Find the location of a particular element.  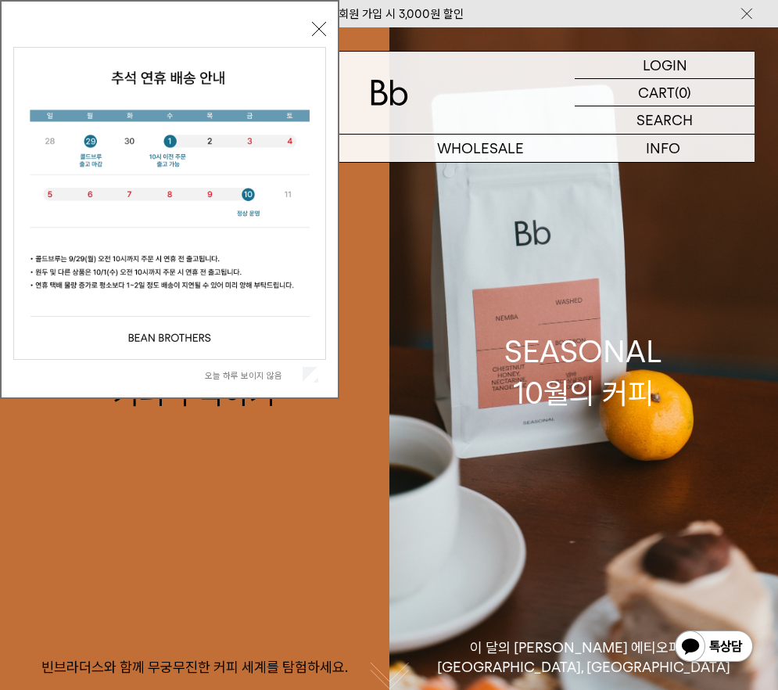

img: 로고 is located at coordinates (390, 92).